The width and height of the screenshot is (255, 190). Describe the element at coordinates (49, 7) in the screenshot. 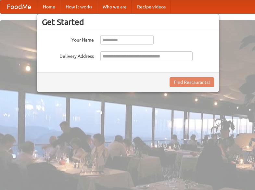

I see `a: Home` at that location.